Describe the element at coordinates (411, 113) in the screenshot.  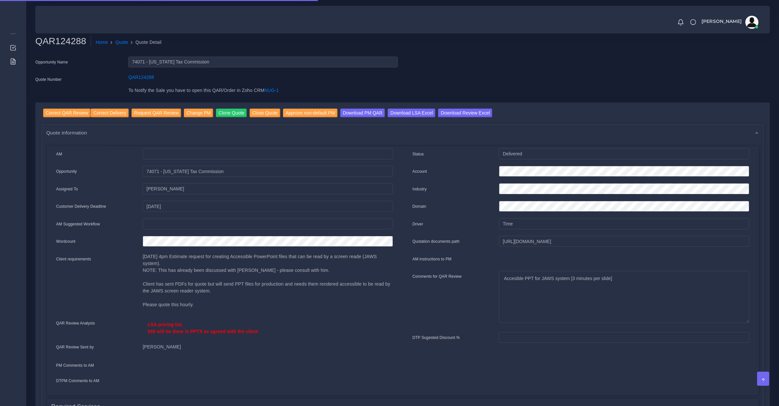
I see `input: Download LSA Excel` at that location.